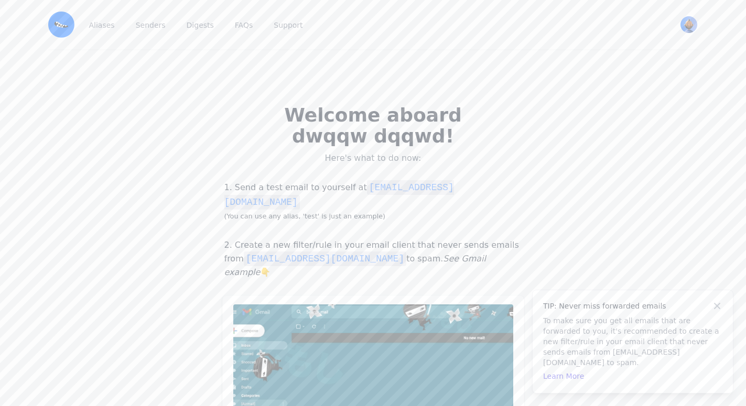  What do you see at coordinates (373, 201) in the screenshot?
I see `p: 1. Send a test email to yourself at` at bounding box center [373, 201].